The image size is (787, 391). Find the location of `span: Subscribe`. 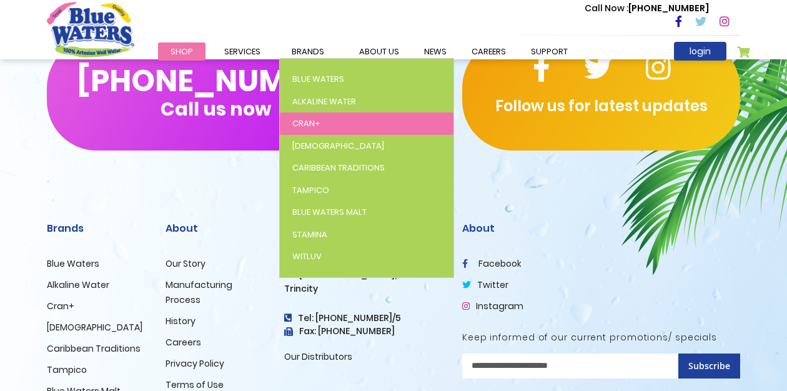

span: Subscribe is located at coordinates (709, 365).